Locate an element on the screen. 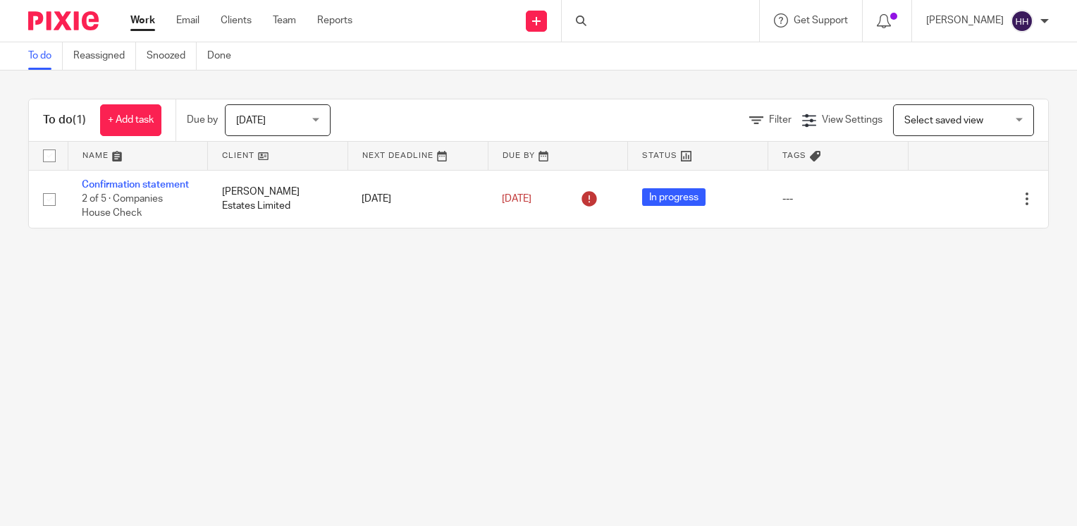  a: Clients is located at coordinates (236, 20).